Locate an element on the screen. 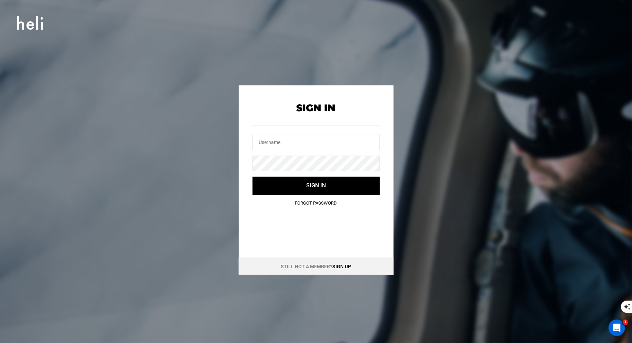  a: Forgot Password is located at coordinates (316, 203).